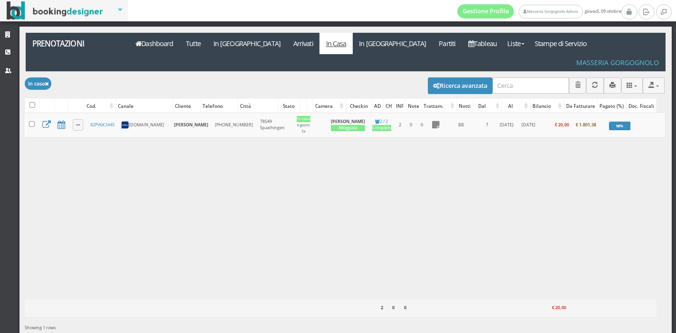  What do you see at coordinates (595, 85) in the screenshot?
I see `button: Aggiorna` at bounding box center [595, 85].